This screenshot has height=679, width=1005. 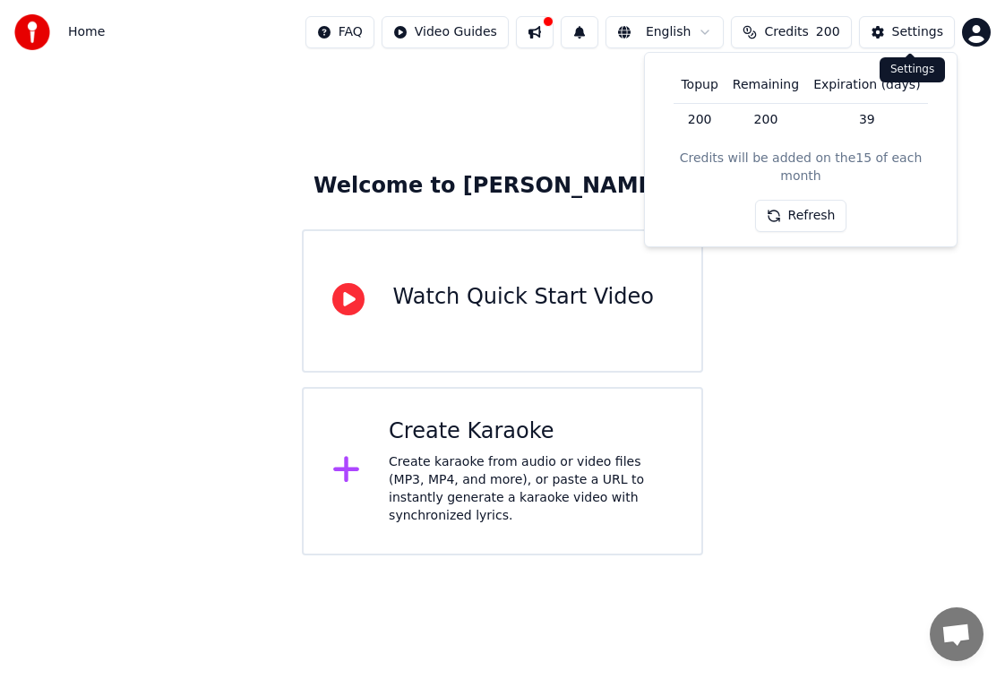 What do you see at coordinates (906, 32) in the screenshot?
I see `button: Settings` at bounding box center [906, 32].